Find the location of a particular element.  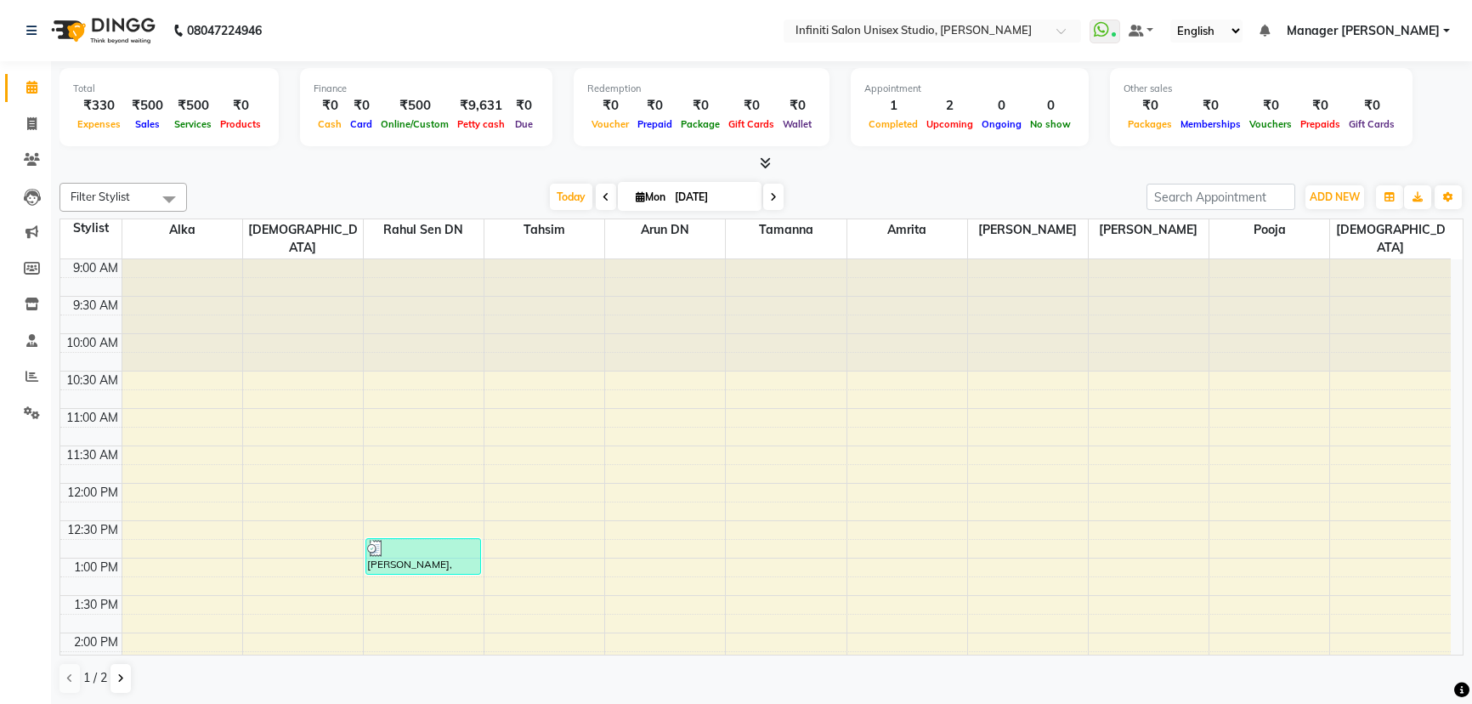

div: 1 is located at coordinates (893, 105).